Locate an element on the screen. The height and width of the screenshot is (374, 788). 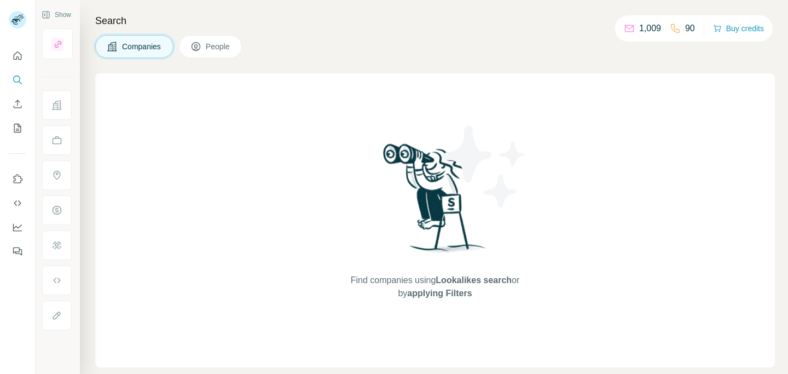
h4: Search is located at coordinates (435, 21).